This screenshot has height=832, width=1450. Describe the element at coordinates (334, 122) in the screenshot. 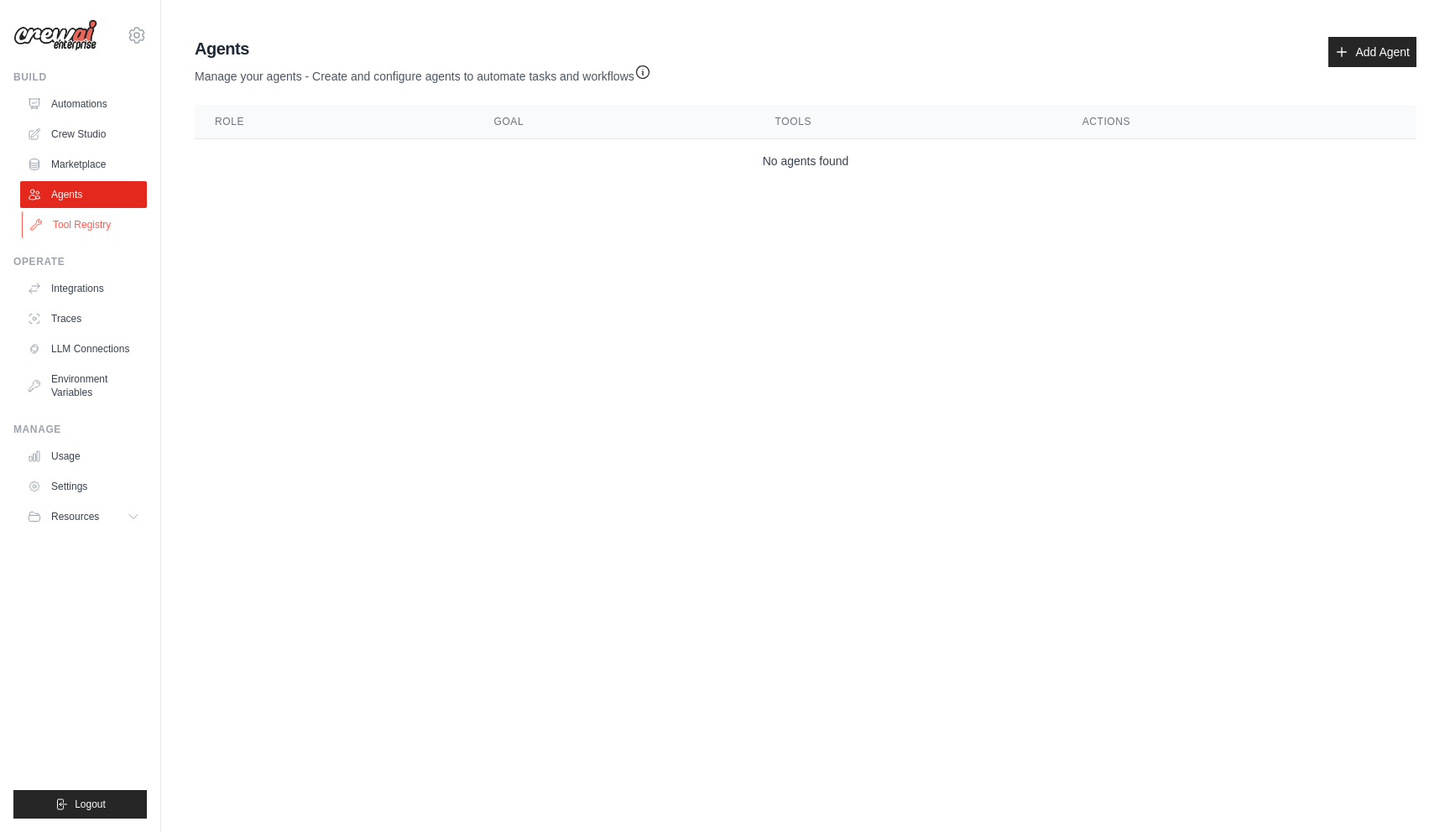

I see `th: Role` at that location.